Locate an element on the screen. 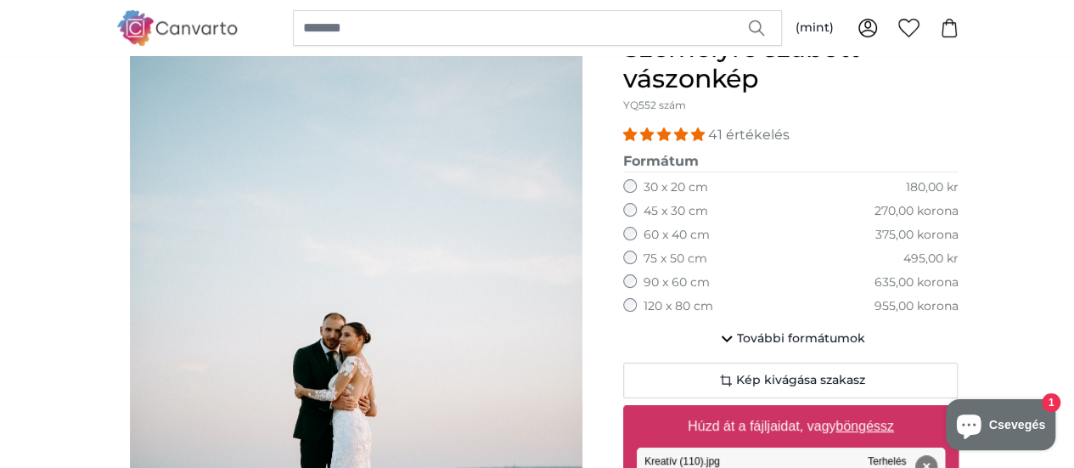 The width and height of the screenshot is (1074, 468). button: (mint) is located at coordinates (814, 28).